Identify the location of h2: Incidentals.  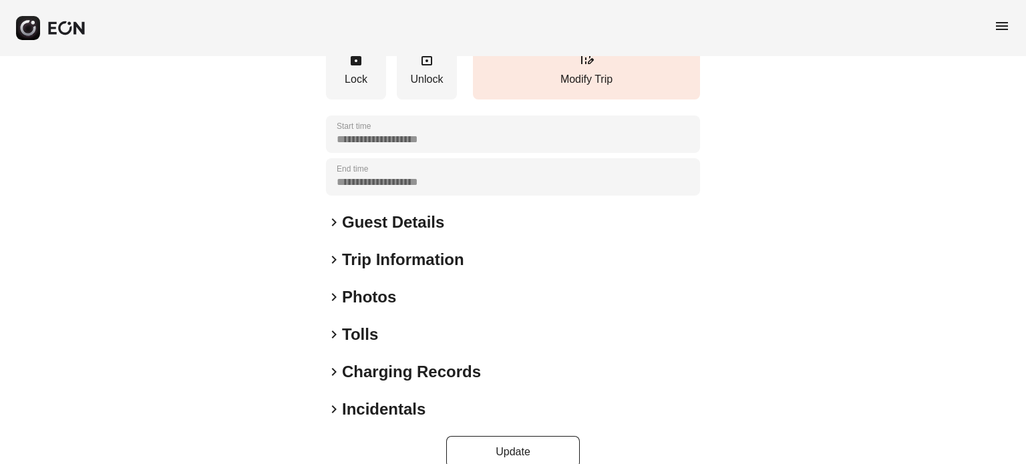
(384, 410).